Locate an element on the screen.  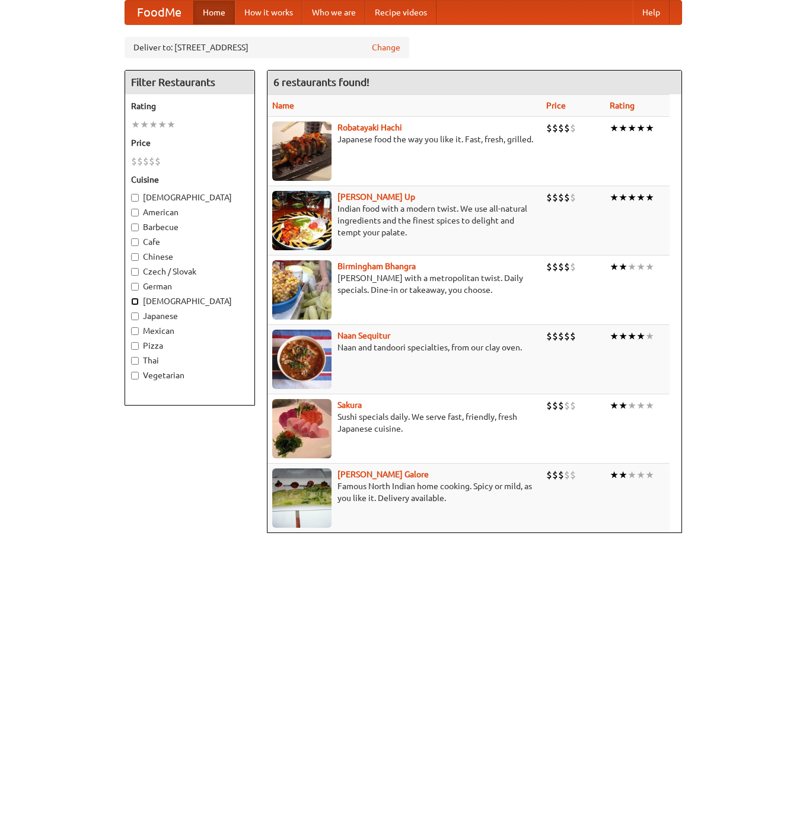
input: American is located at coordinates (135, 212).